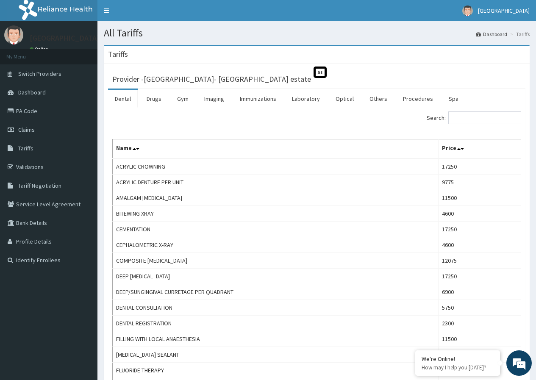  I want to click on h1: All Tariffs, so click(316, 33).